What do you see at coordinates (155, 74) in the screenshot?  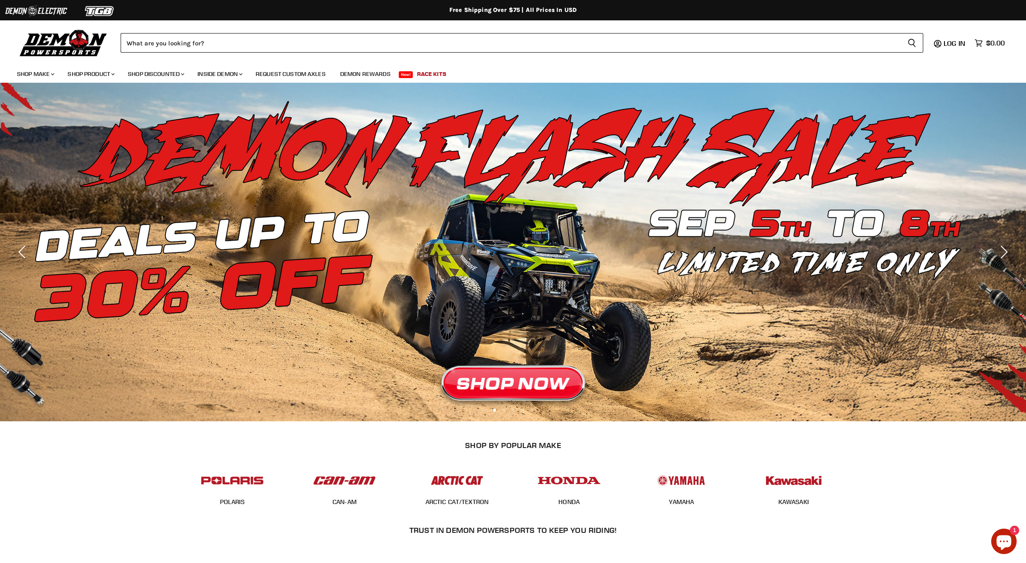 I see `a: Shop Discounted` at bounding box center [155, 74].